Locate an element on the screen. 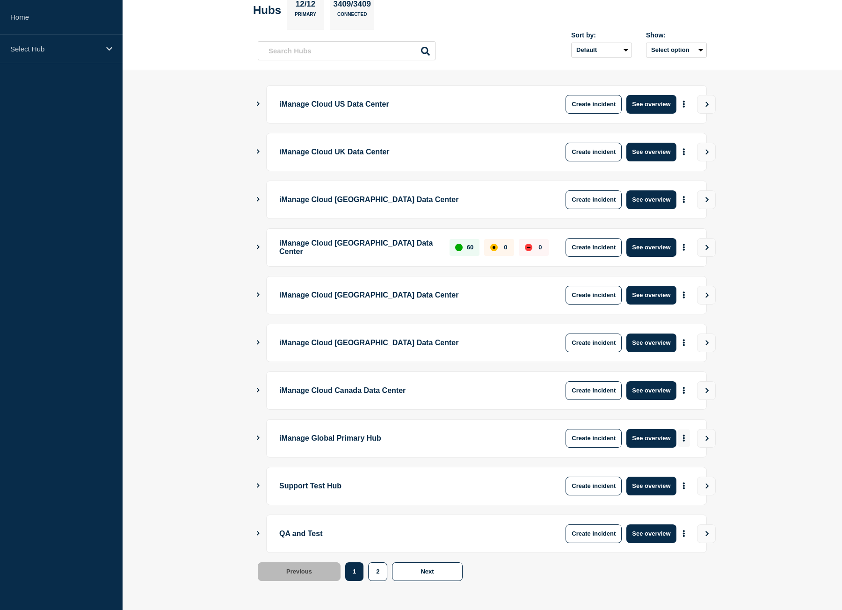 The width and height of the screenshot is (842, 610). div: affected is located at coordinates (494, 248).